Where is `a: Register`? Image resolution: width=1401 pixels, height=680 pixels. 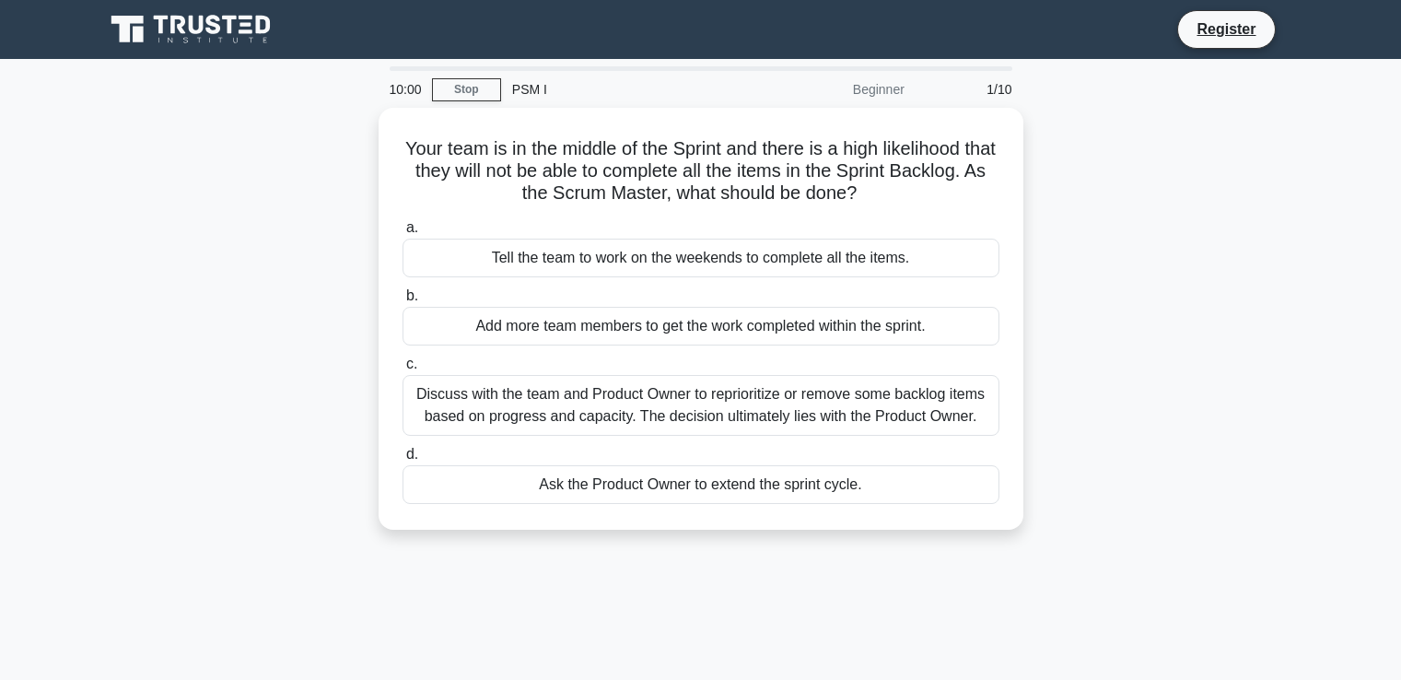
a: Register is located at coordinates (1226, 29).